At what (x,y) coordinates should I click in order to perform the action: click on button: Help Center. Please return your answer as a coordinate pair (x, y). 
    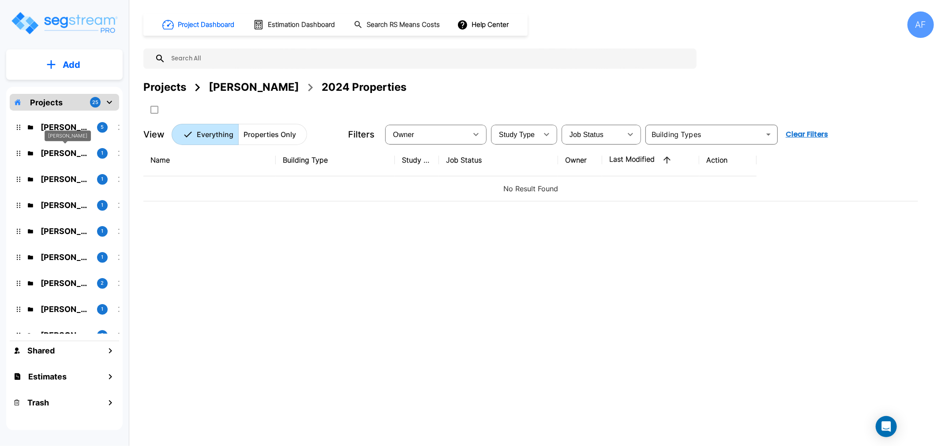
    Looking at the image, I should click on (483, 25).